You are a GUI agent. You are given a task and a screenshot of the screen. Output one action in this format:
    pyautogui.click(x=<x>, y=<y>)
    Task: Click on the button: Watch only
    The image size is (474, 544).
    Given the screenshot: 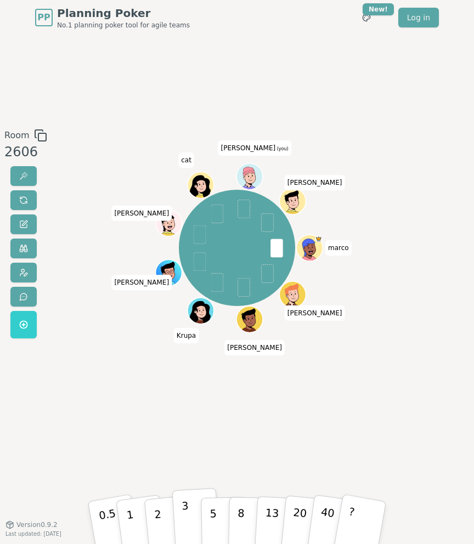 What is the action you would take?
    pyautogui.click(x=24, y=248)
    